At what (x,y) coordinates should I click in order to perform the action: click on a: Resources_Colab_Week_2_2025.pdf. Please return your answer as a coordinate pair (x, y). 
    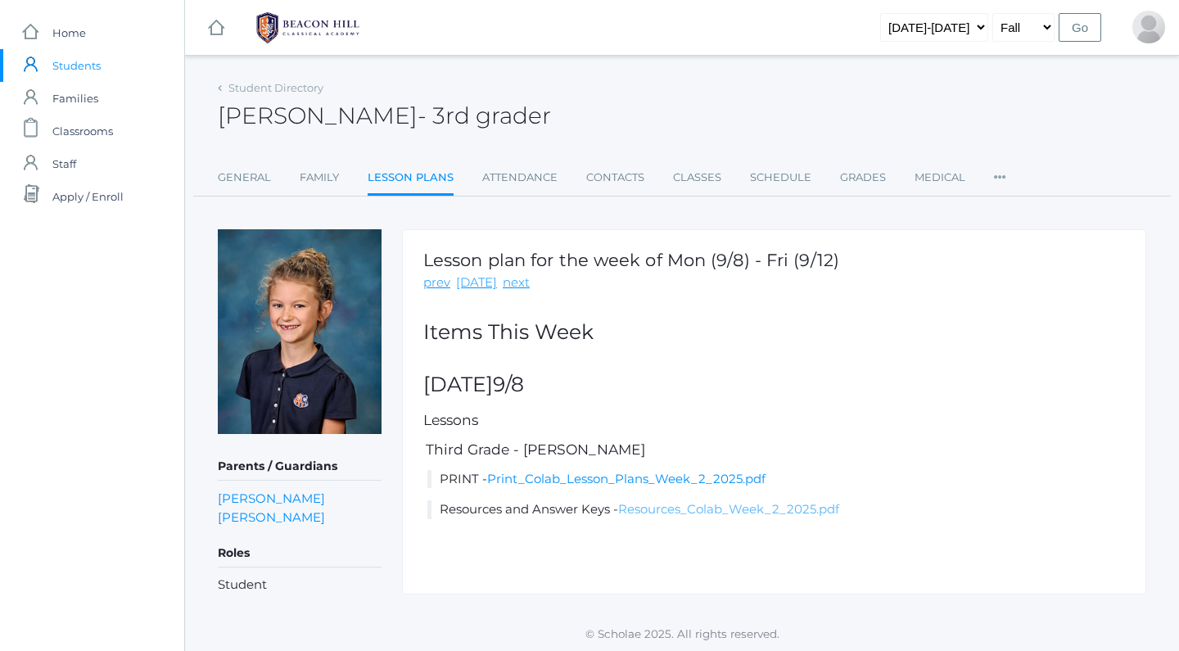
    Looking at the image, I should click on (729, 508).